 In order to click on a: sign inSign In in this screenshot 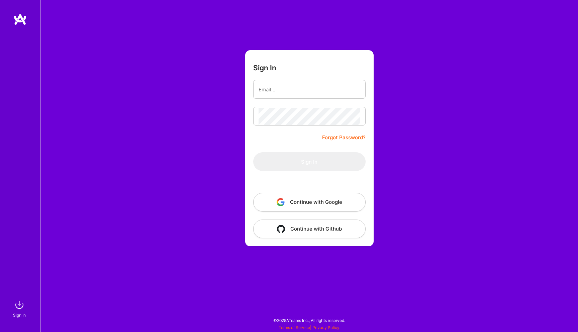, I will do `click(20, 308)`.